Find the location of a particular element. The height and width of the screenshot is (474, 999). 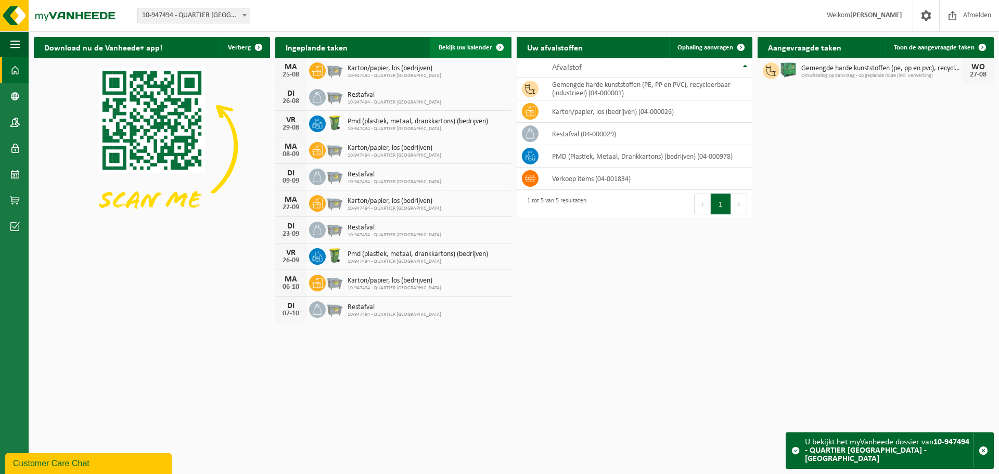

span: Toon de aangevraagde taken is located at coordinates (934, 47).